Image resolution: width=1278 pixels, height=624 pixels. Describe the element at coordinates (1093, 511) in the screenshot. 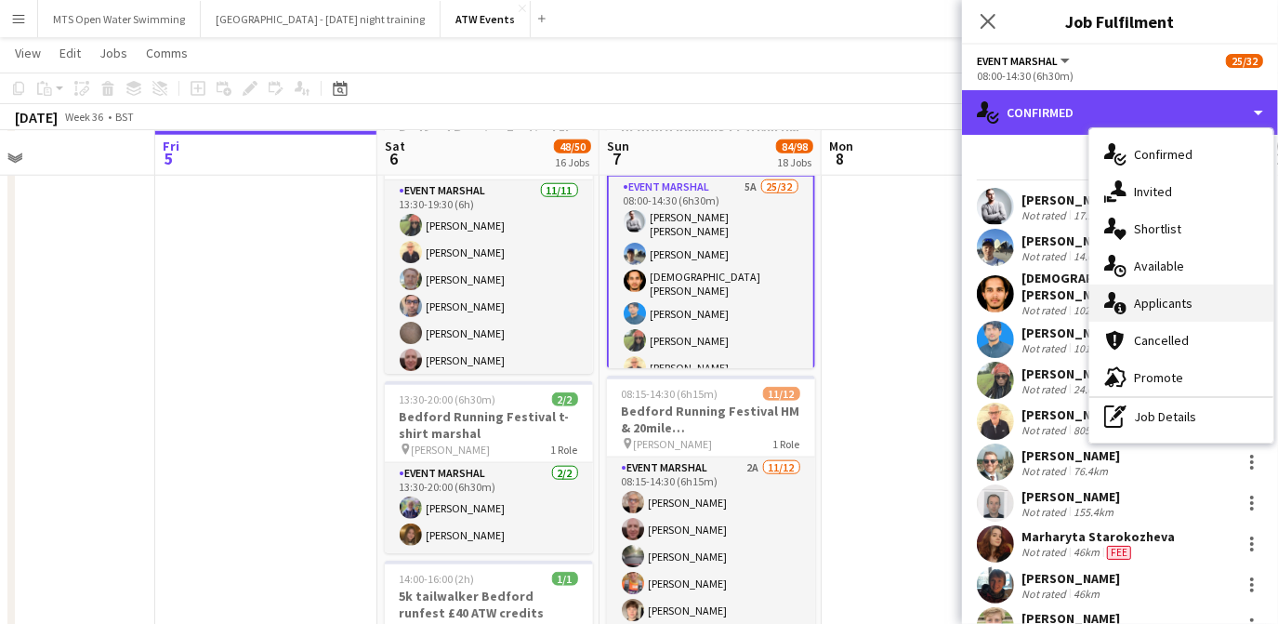

I see `div: 155.4km` at that location.